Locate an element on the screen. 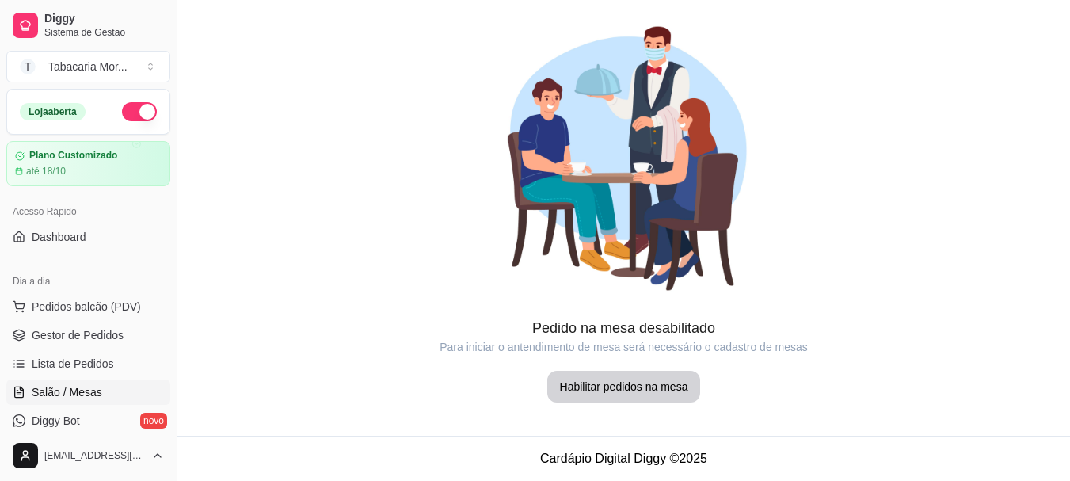 The height and width of the screenshot is (481, 1070). a: Diggy Botnovo is located at coordinates (88, 420).